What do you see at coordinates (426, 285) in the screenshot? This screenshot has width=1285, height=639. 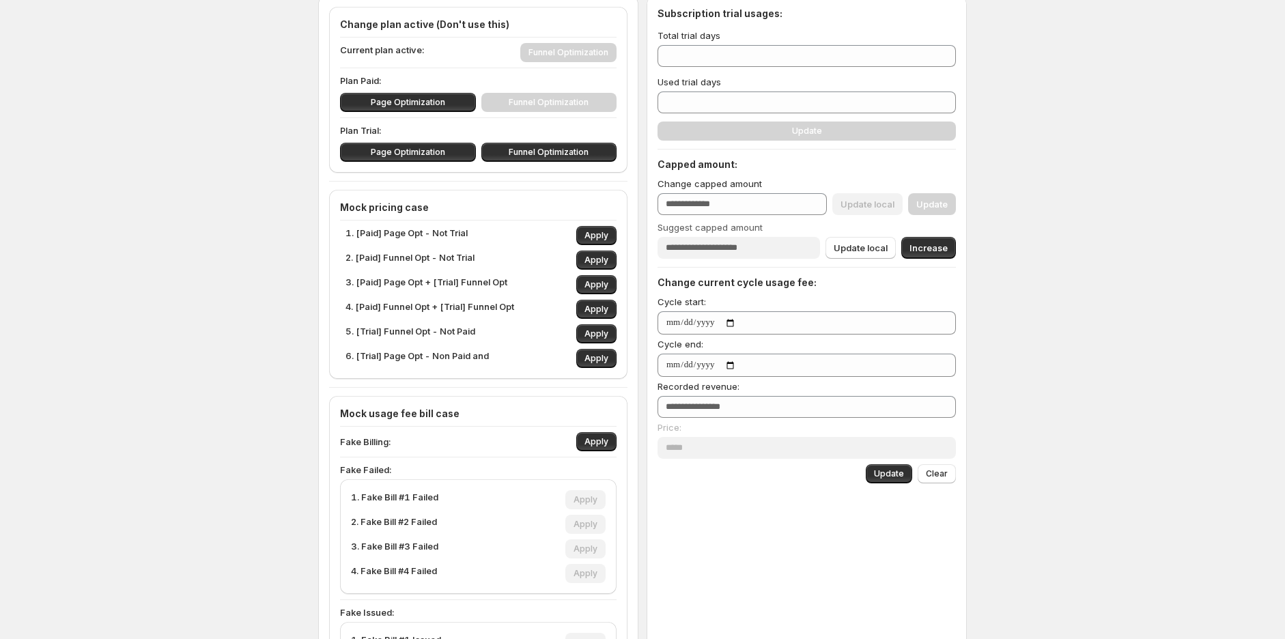 I see `p: 3. [Paid] Page Opt + [Trial] Funnel Opt` at bounding box center [426, 285].